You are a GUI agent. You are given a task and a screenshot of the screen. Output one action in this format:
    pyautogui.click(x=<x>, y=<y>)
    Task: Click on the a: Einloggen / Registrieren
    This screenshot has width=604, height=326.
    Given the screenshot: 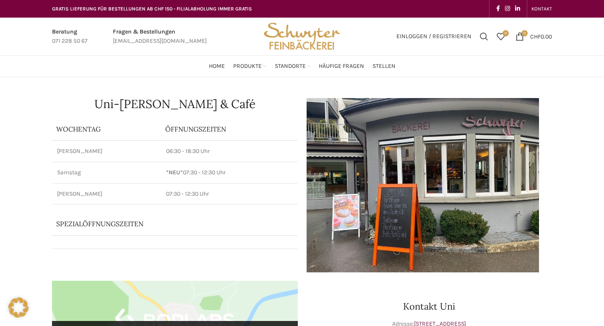 What is the action you would take?
    pyautogui.click(x=434, y=37)
    